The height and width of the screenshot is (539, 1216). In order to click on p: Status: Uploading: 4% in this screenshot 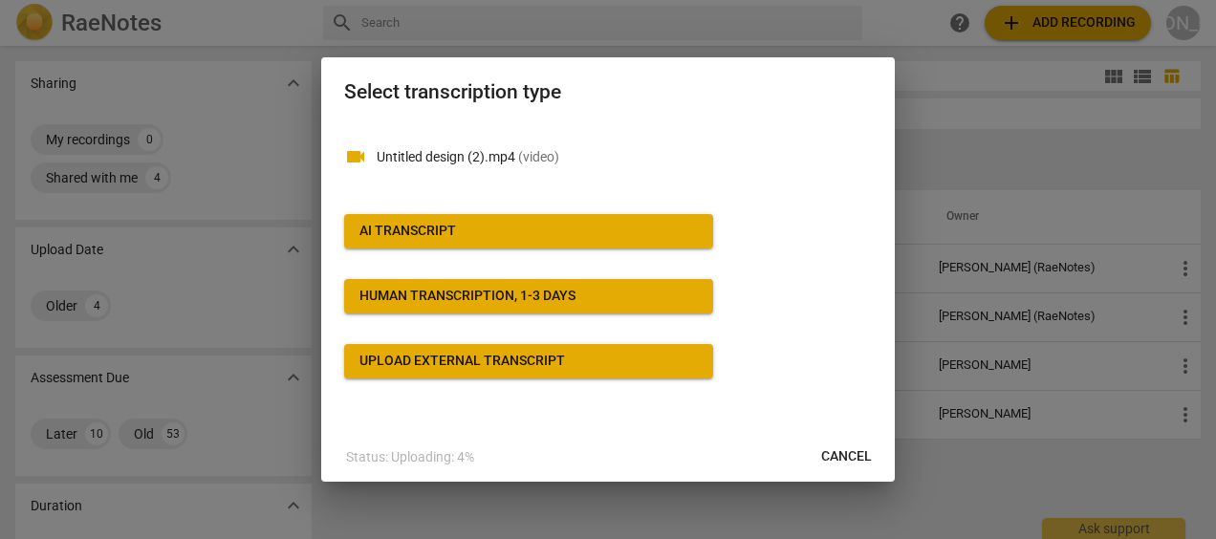, I will do `click(410, 457)`.